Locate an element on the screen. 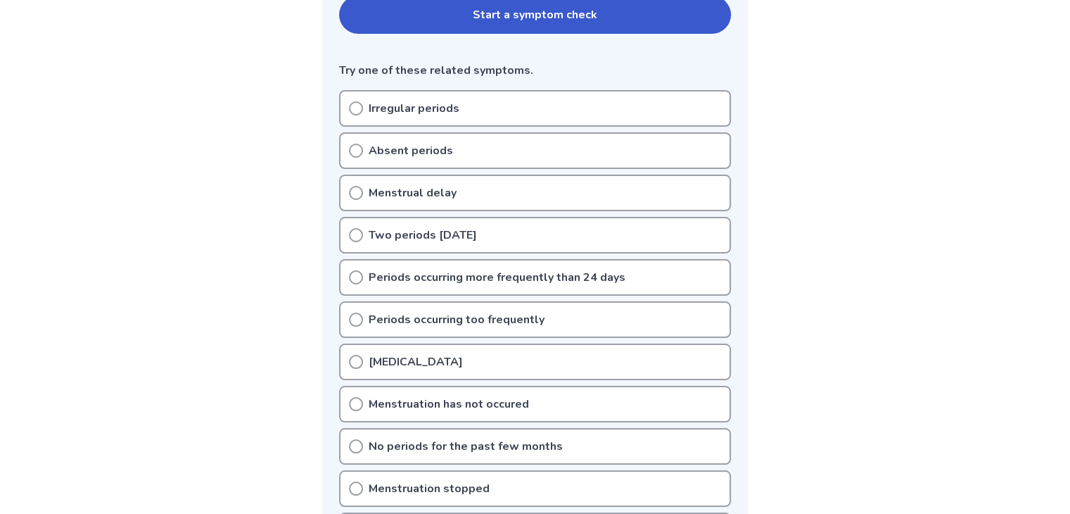 Image resolution: width=1070 pixels, height=514 pixels. p: Irregular periods is located at coordinates (414, 108).